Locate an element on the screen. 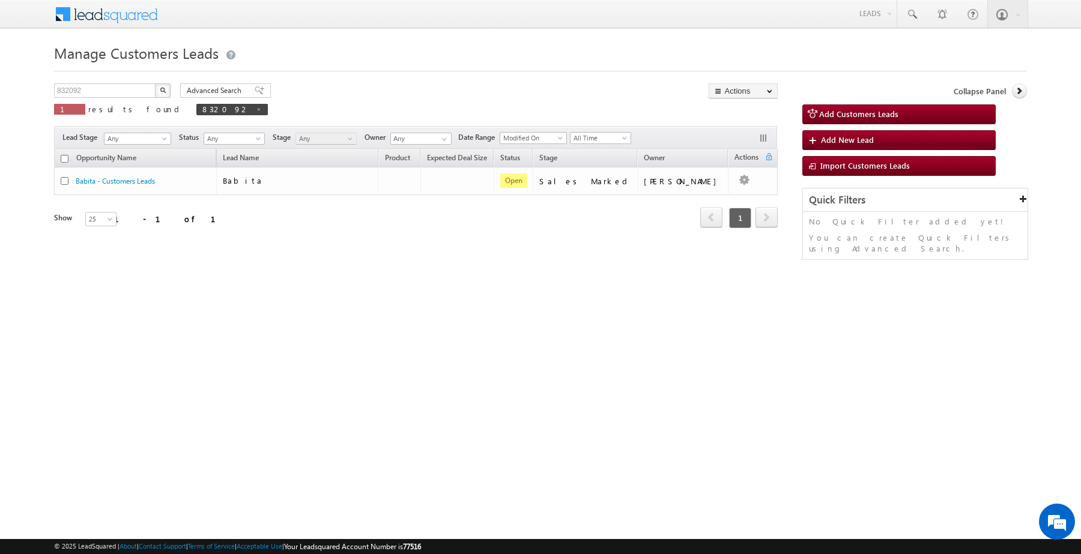 The image size is (1081, 554). span: © 2025 LeadSquared | | | | | is located at coordinates (237, 546).